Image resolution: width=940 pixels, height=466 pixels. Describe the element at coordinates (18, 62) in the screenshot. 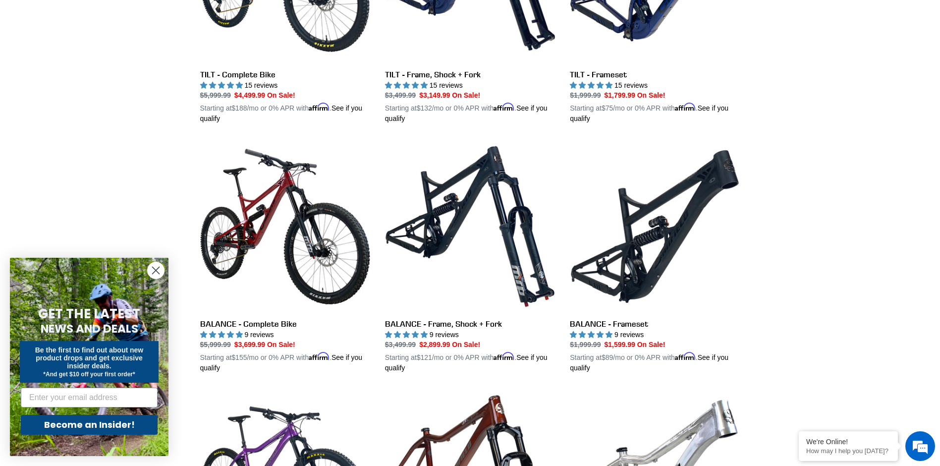

I see `div: Navigation go back` at that location.